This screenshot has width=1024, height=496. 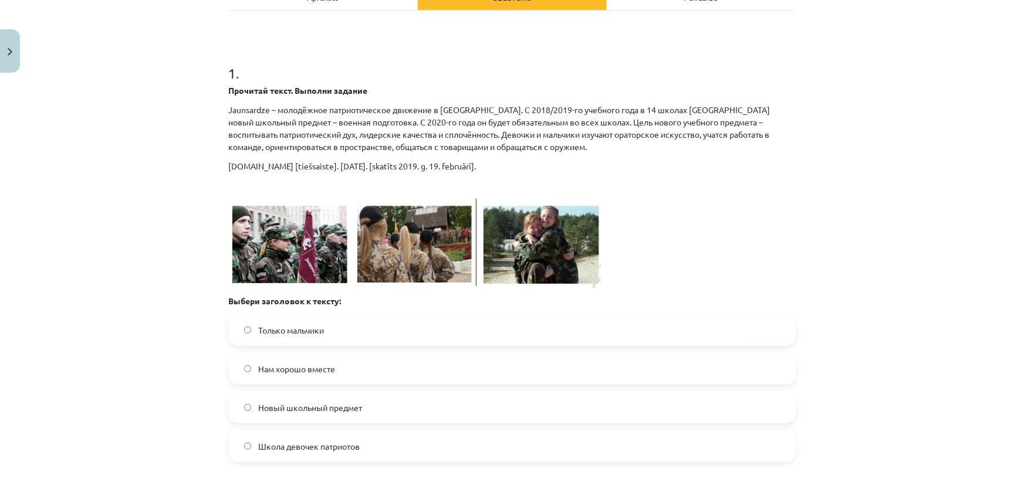 What do you see at coordinates (309, 446) in the screenshot?
I see `span: Школа девочек патриотов` at bounding box center [309, 446].